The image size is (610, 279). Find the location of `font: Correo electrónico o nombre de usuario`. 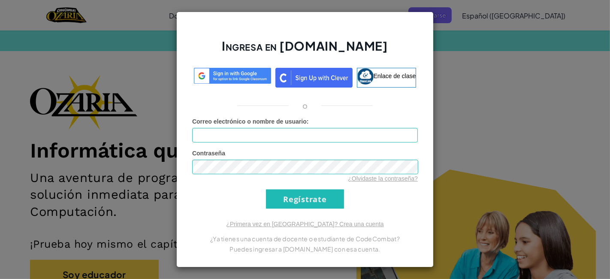

font: Correo electrónico o nombre de usuario is located at coordinates (249, 121).